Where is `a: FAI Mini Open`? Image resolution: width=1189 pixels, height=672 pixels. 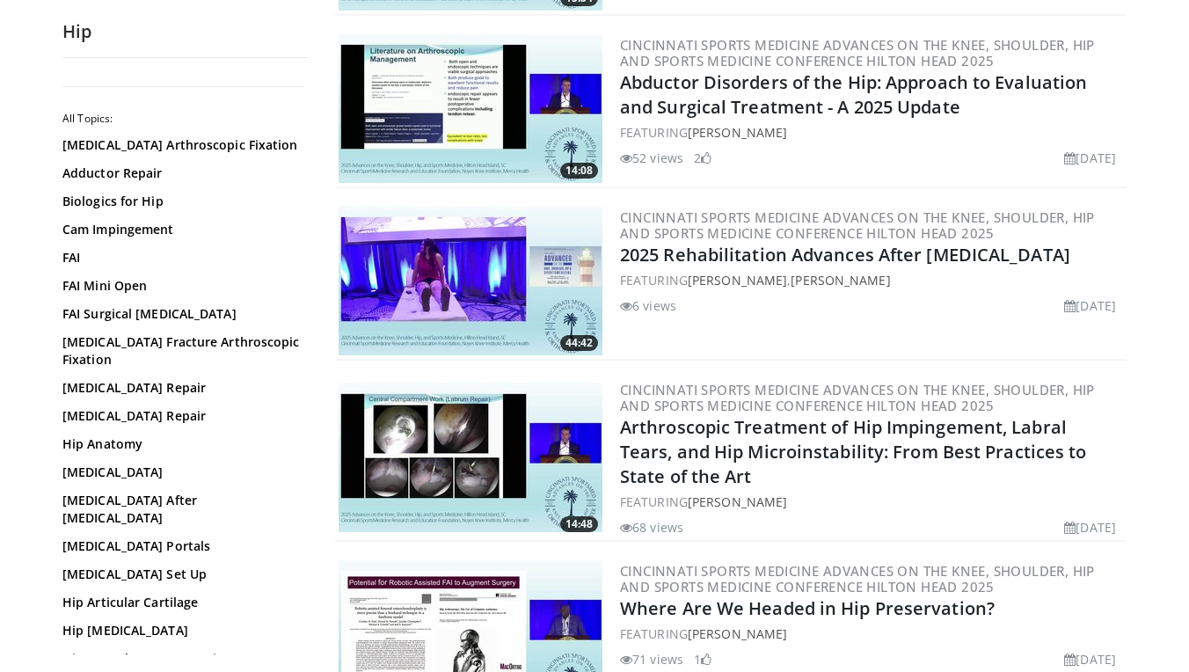
a: FAI Mini Open is located at coordinates (181, 286).